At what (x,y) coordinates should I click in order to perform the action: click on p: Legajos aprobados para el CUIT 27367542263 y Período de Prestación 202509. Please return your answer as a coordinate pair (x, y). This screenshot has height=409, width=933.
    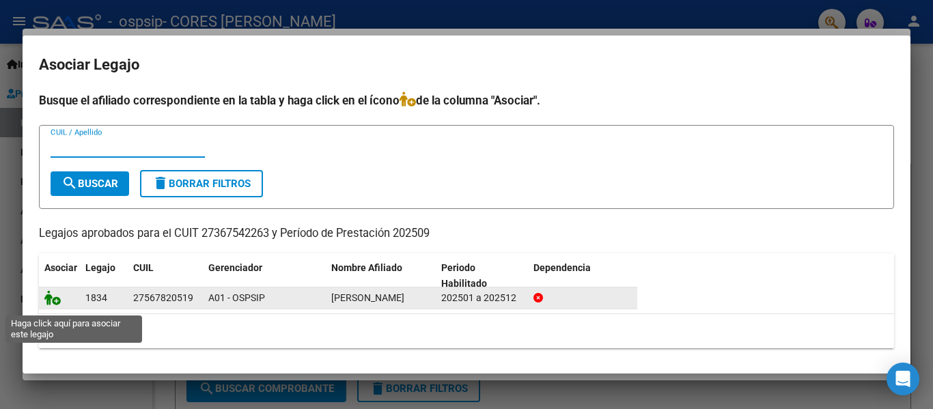
    Looking at the image, I should click on (466, 234).